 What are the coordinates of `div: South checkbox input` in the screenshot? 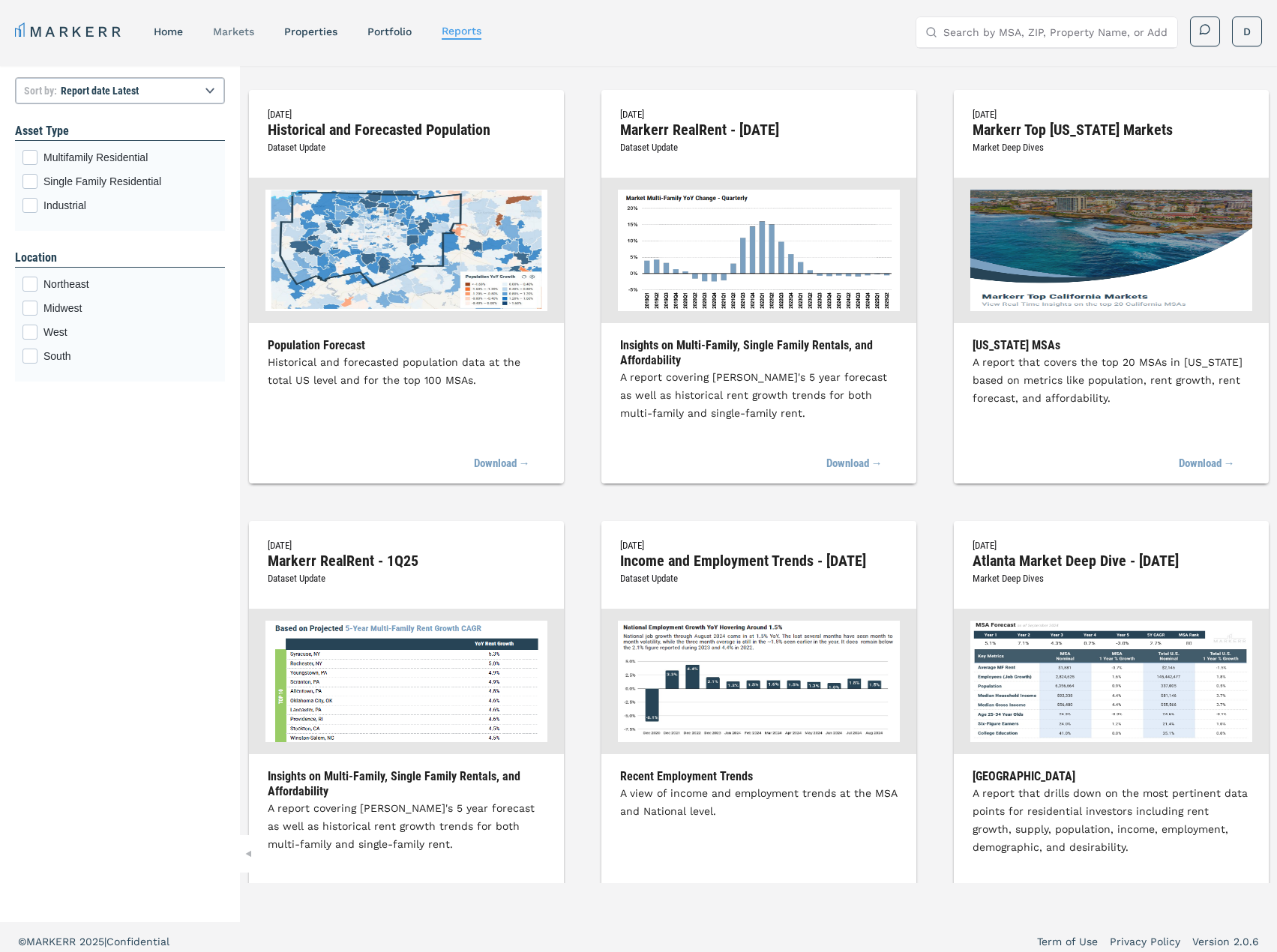 It's located at (120, 356).